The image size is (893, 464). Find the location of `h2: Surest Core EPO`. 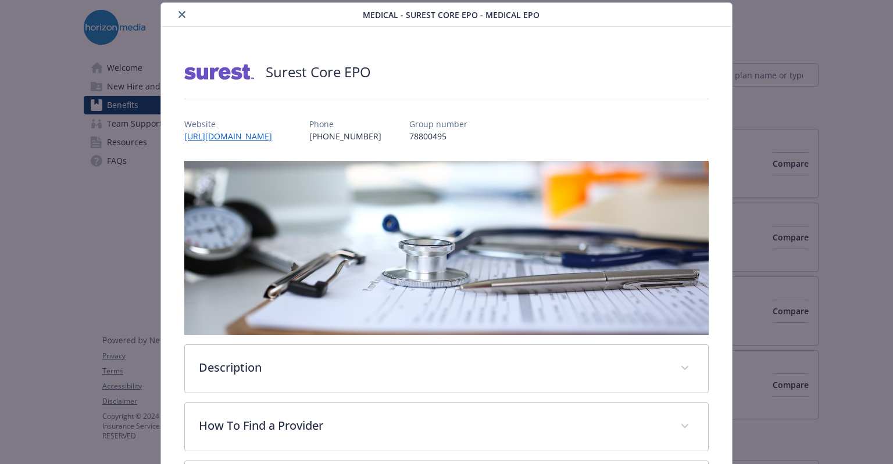

h2: Surest Core EPO is located at coordinates (318, 72).